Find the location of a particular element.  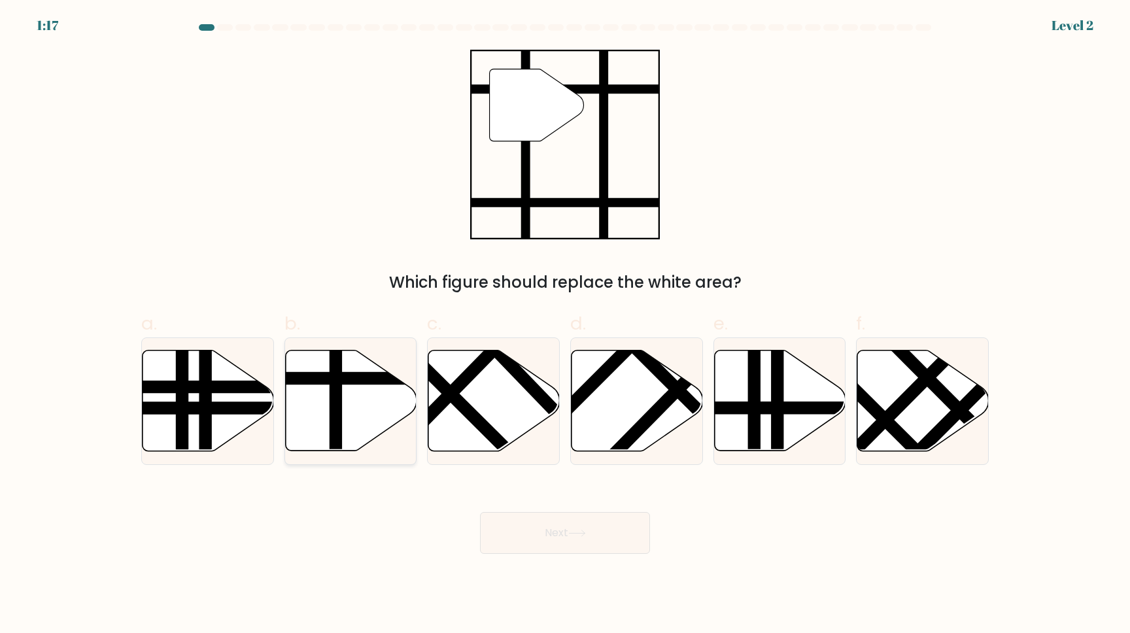

span: c. is located at coordinates (434, 323).